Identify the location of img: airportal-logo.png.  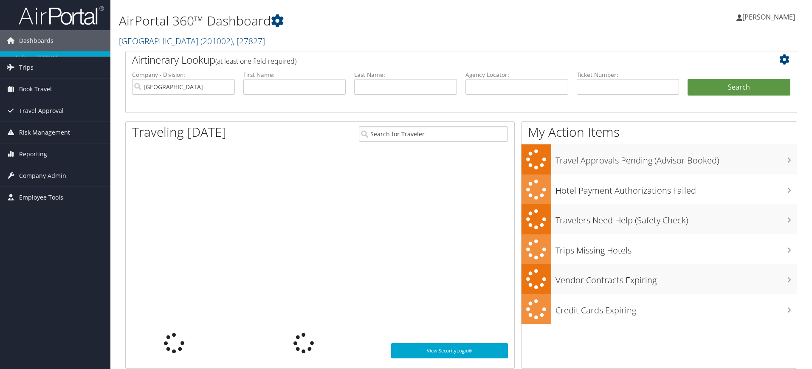
(61, 15).